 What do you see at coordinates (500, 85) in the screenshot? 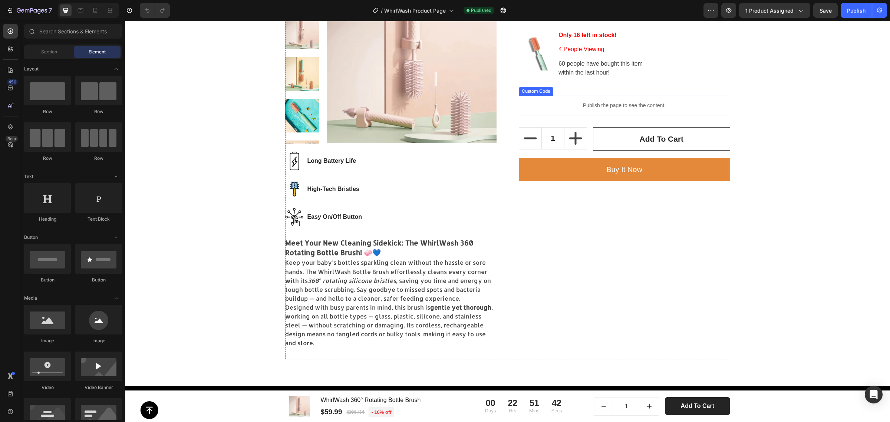
I see `p: Publish the page to see the content.` at bounding box center [500, 85].